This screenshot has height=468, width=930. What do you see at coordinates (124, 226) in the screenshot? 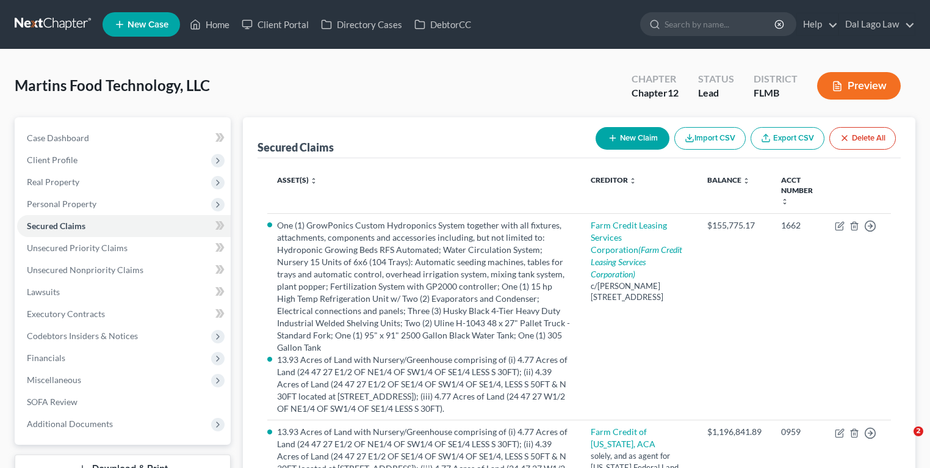
I see `a: Secured Claims` at bounding box center [124, 226].